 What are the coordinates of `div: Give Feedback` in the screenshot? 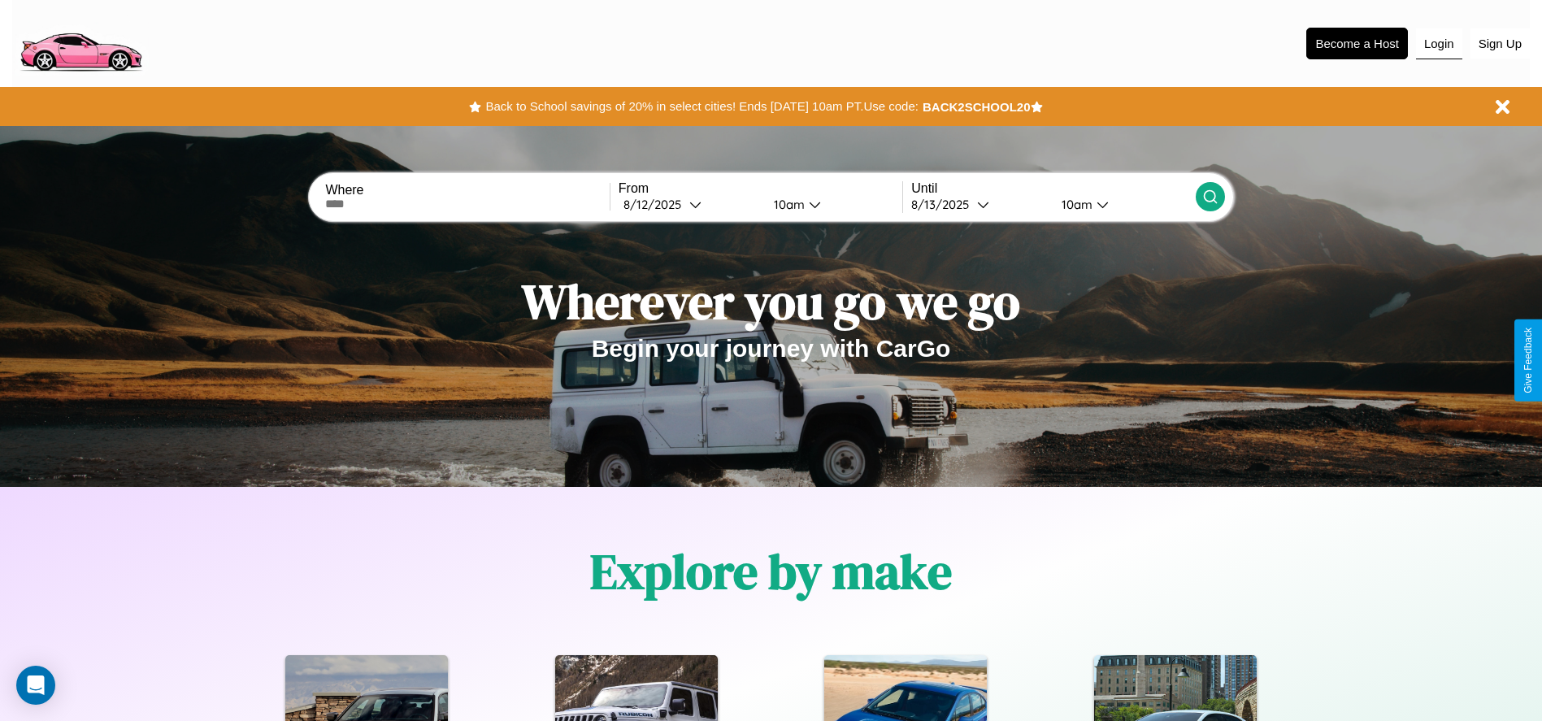 It's located at (1528, 360).